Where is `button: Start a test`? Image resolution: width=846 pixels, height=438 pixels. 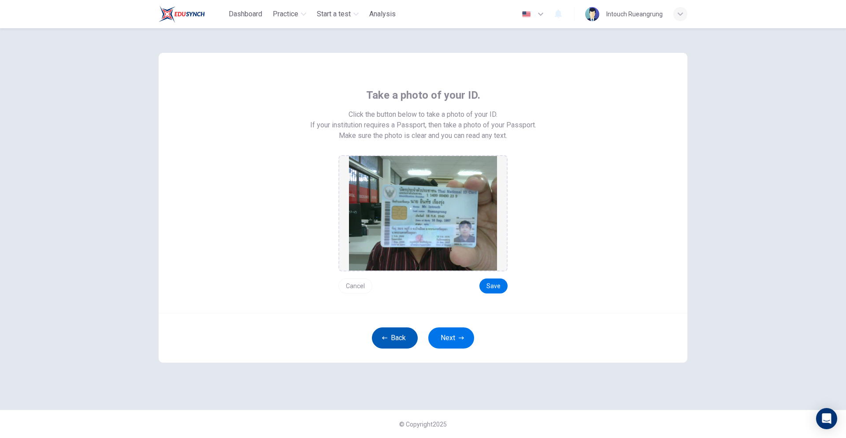 button: Start a test is located at coordinates (337, 14).